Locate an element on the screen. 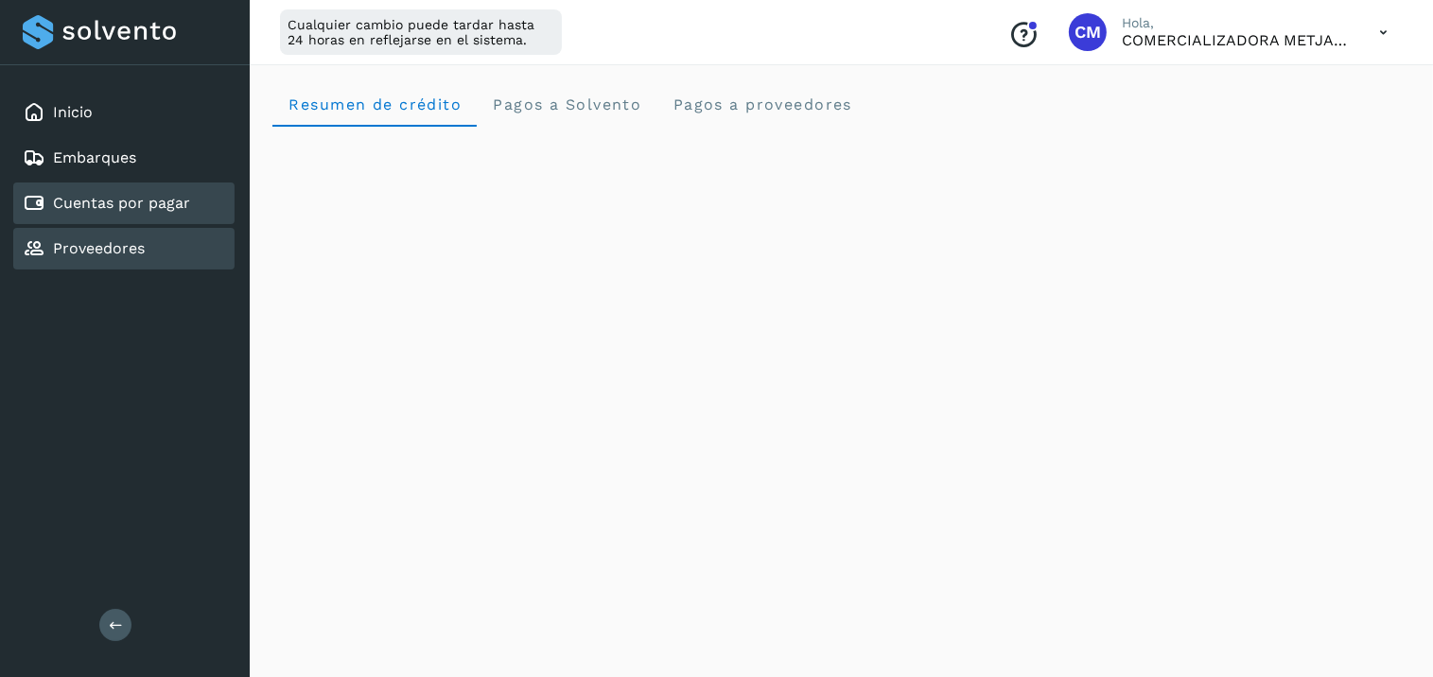 The height and width of the screenshot is (677, 1433). a: Embarques is located at coordinates (95, 157).